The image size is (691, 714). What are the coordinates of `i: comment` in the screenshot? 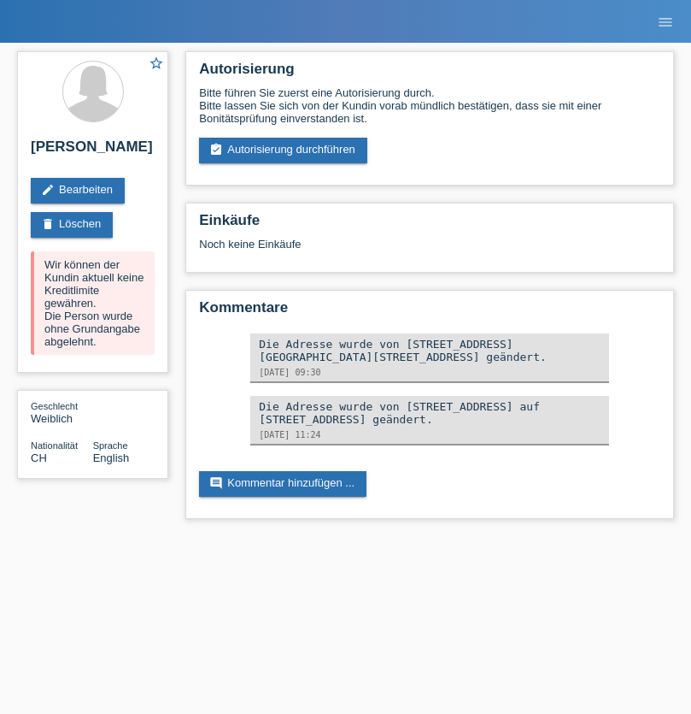 It's located at (216, 483).